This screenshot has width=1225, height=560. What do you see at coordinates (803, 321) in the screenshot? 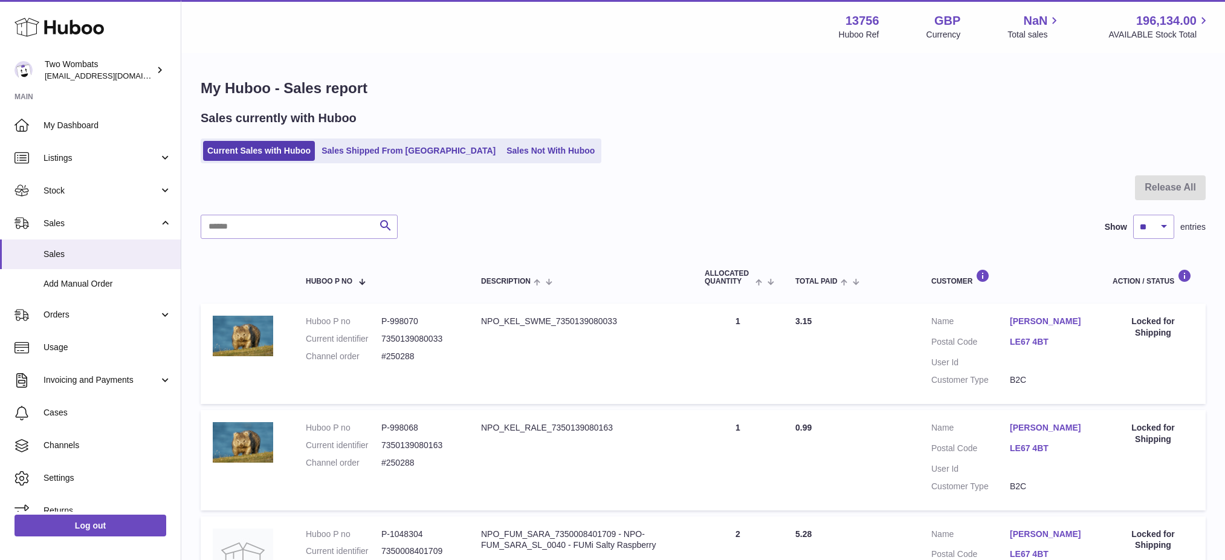
I see `span: 3.15` at bounding box center [803, 321].